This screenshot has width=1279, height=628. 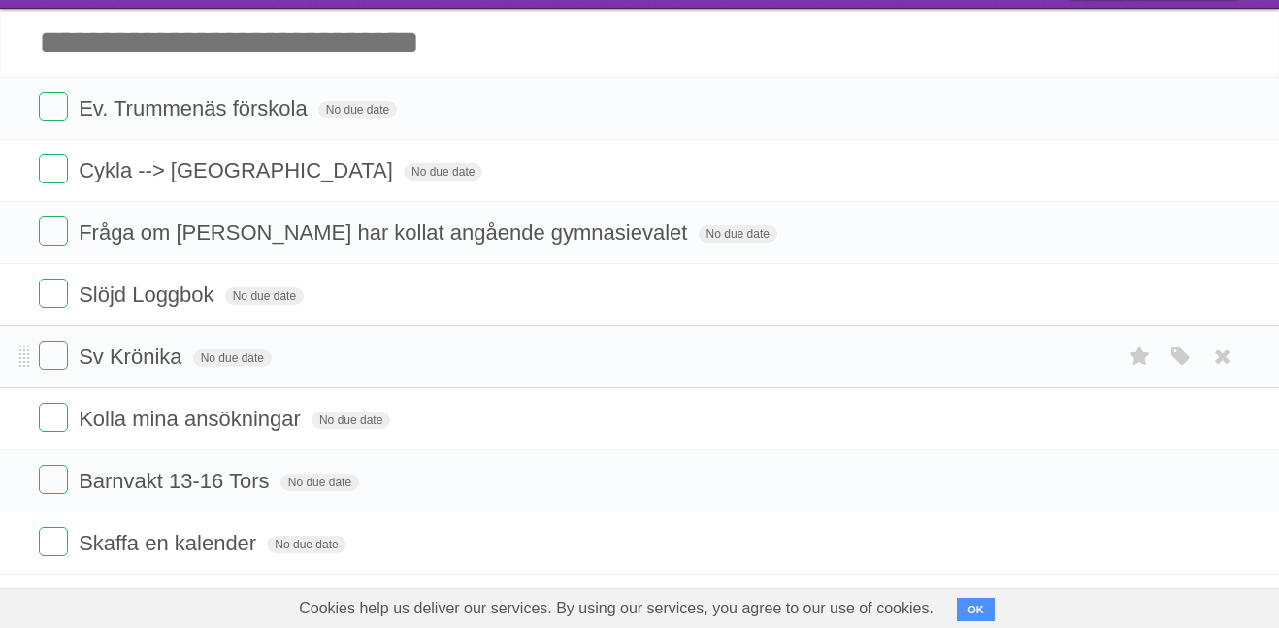 I want to click on span: Barnvakt 13-16 Tors, so click(x=176, y=480).